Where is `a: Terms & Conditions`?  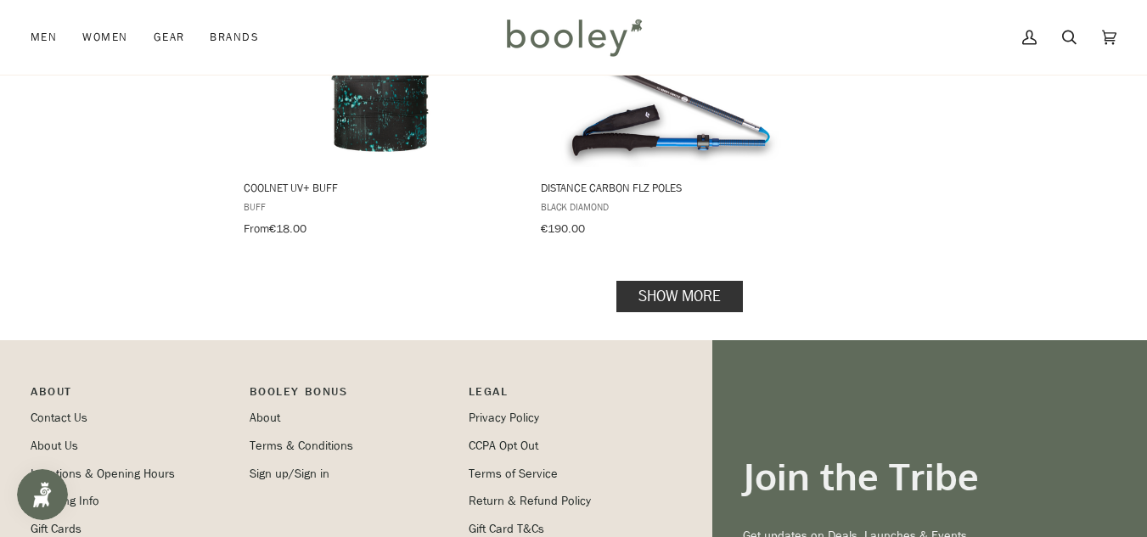 a: Terms & Conditions is located at coordinates (301, 446).